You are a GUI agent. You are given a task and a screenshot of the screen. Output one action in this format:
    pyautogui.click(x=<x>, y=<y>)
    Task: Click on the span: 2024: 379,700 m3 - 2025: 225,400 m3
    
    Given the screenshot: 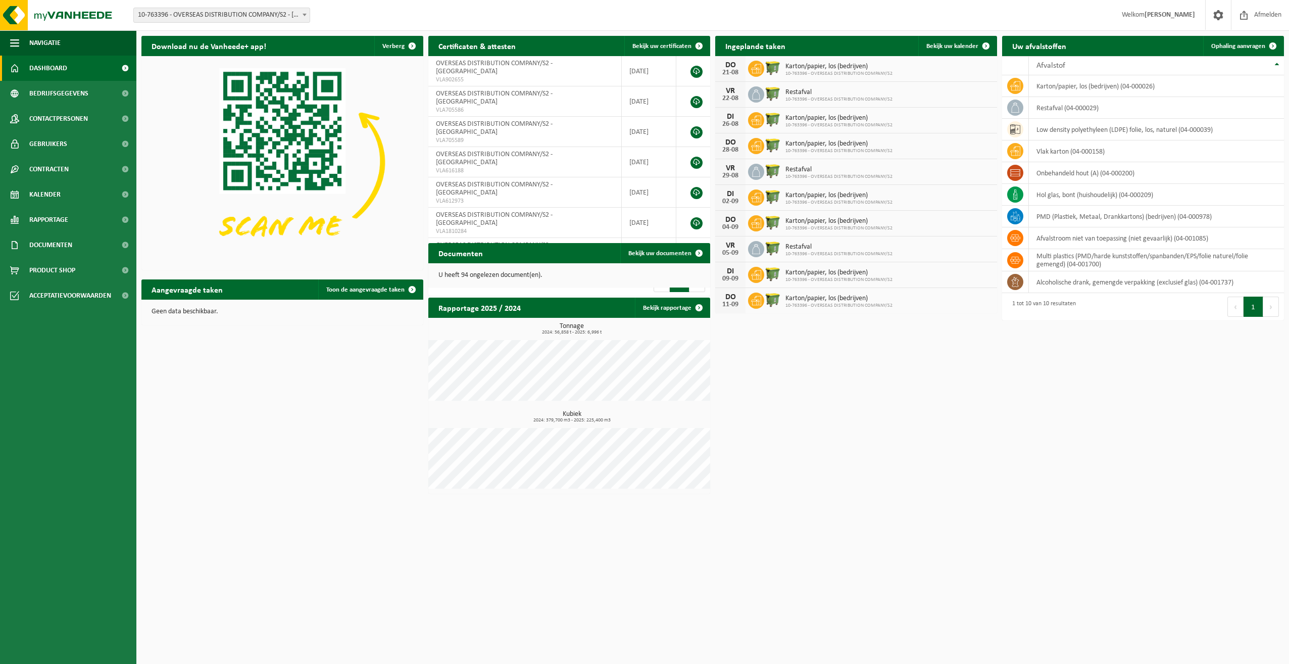 What is the action you would take?
    pyautogui.click(x=572, y=420)
    